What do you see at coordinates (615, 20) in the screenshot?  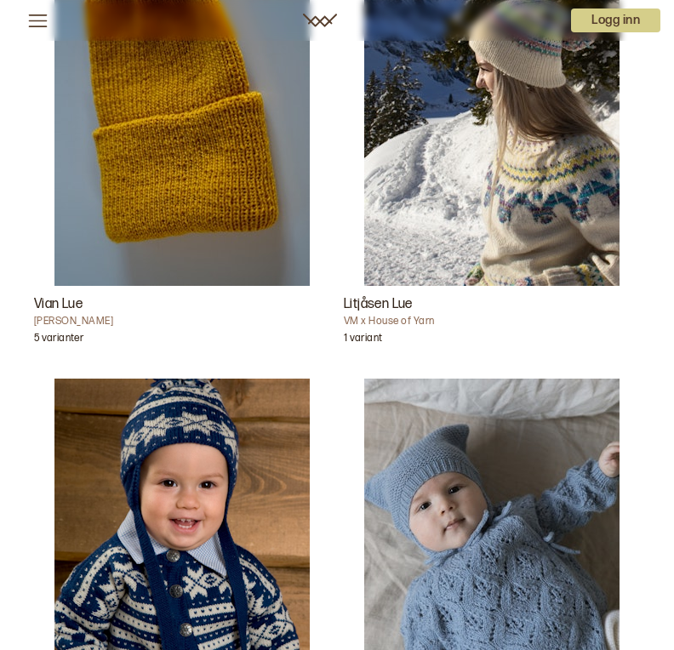 I see `p: Logg inn` at bounding box center [615, 20].